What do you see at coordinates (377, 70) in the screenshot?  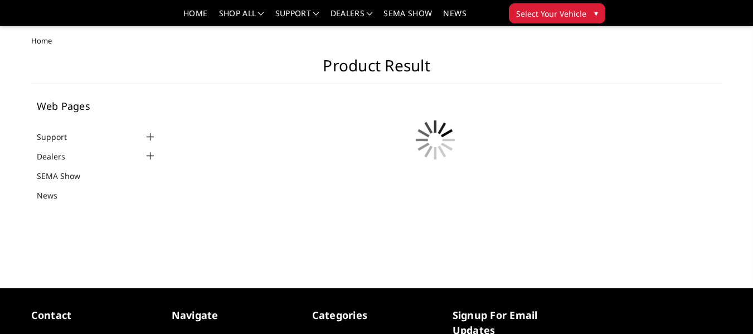 I see `h1: Product Result` at bounding box center [377, 70].